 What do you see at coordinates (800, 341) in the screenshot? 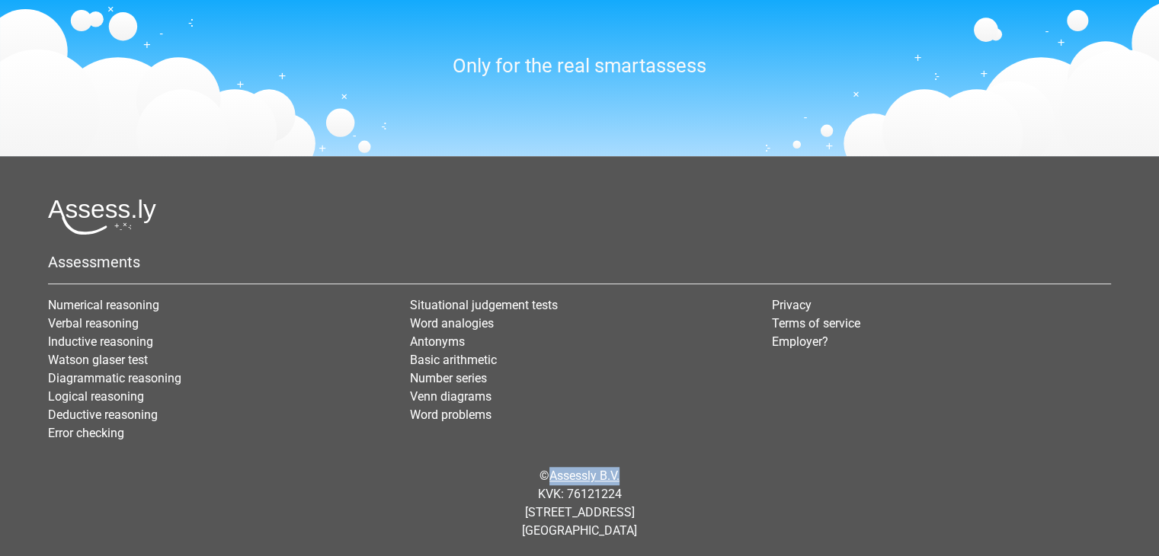
I see `a: Employer?` at bounding box center [800, 341].